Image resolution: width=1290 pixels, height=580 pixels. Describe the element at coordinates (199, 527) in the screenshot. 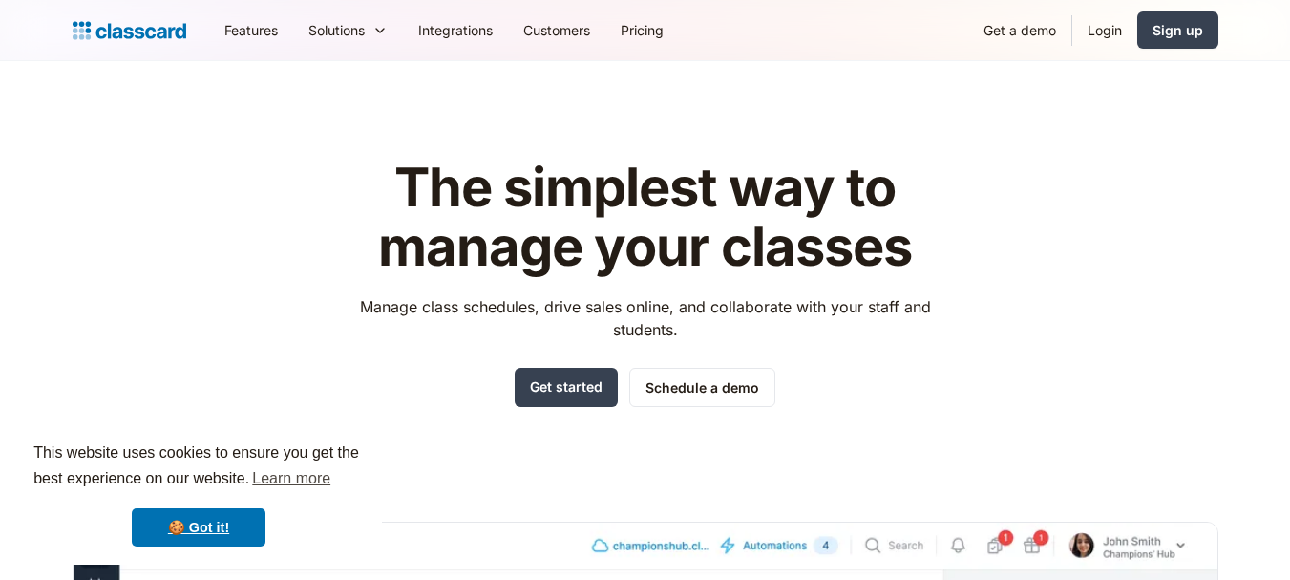

I see `a: dismiss cookie message` at that location.